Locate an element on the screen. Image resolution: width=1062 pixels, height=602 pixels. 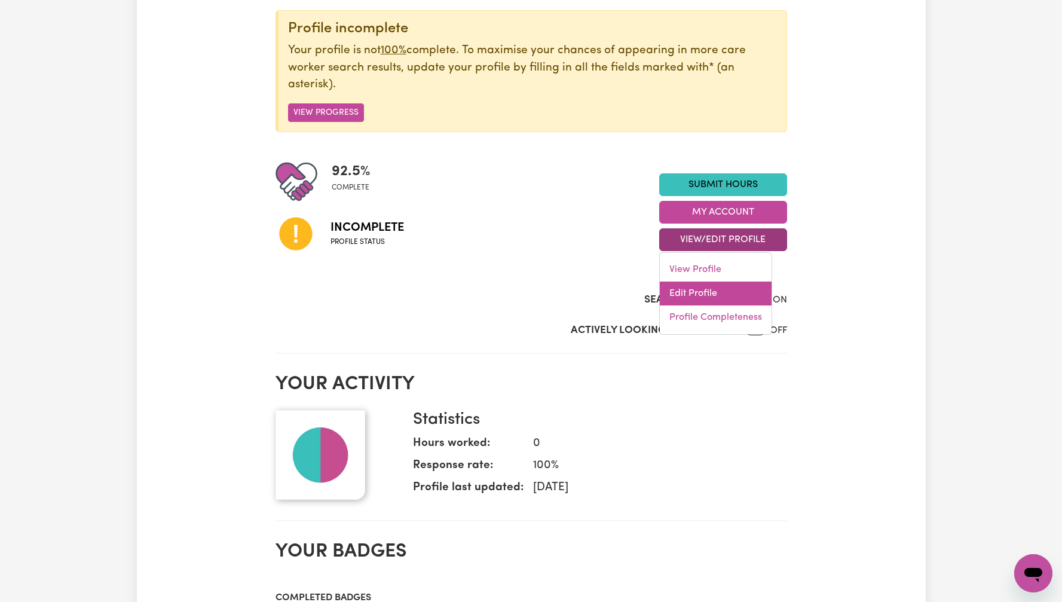
span: OFF is located at coordinates (778, 330).